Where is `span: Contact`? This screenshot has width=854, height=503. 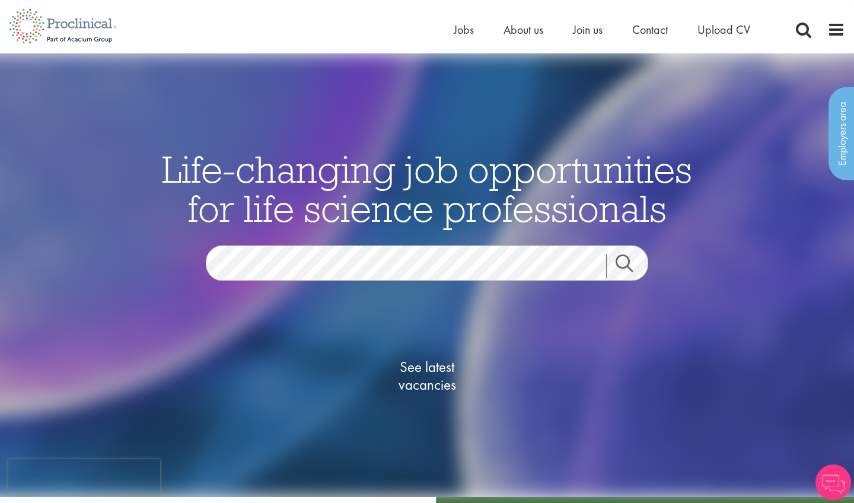
span: Contact is located at coordinates (650, 30).